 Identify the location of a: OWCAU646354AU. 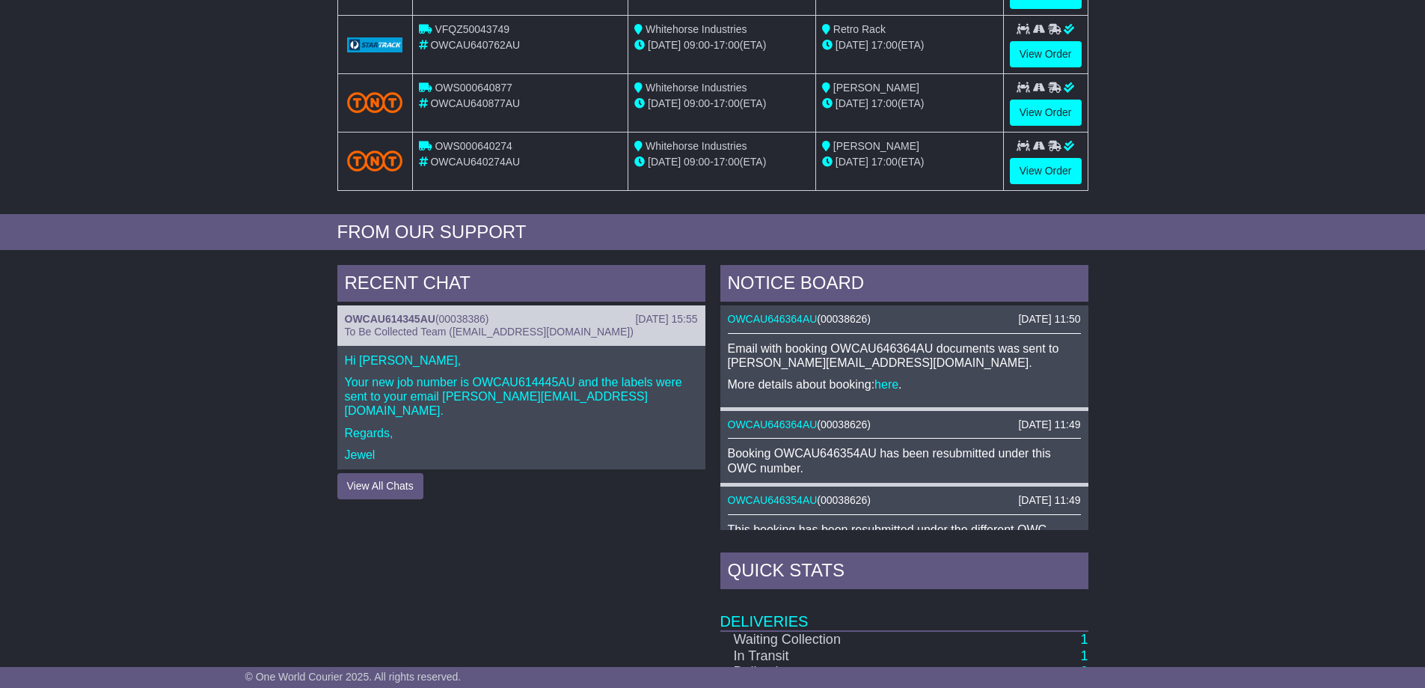
(773, 500).